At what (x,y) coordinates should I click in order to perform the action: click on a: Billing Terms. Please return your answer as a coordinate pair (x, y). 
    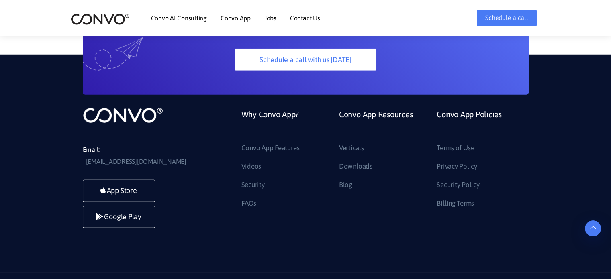
    Looking at the image, I should click on (455, 204).